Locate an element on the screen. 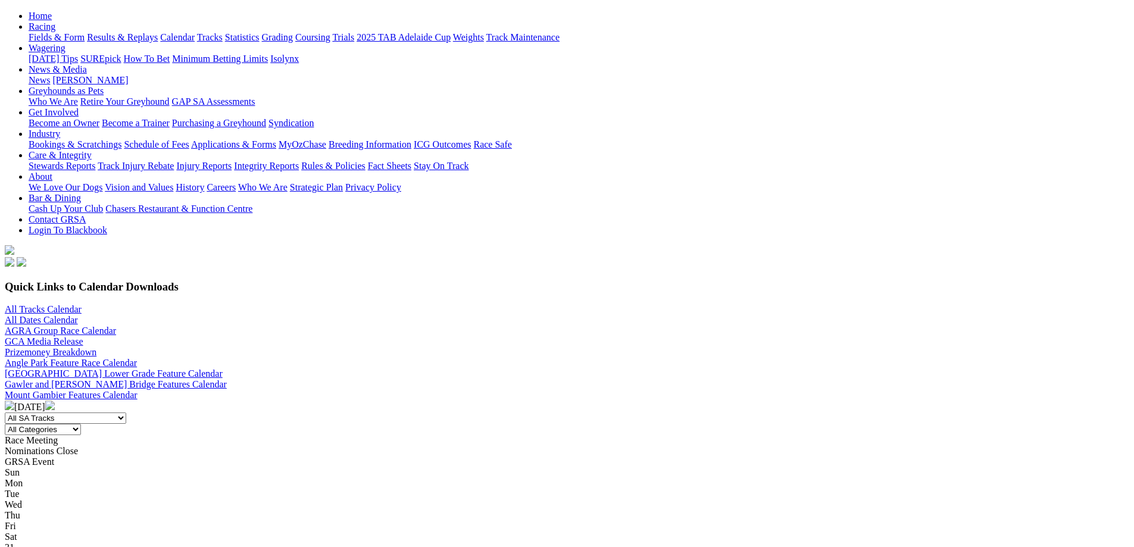 This screenshot has height=547, width=1134. a: AGRA Group Race Calendar is located at coordinates (60, 330).